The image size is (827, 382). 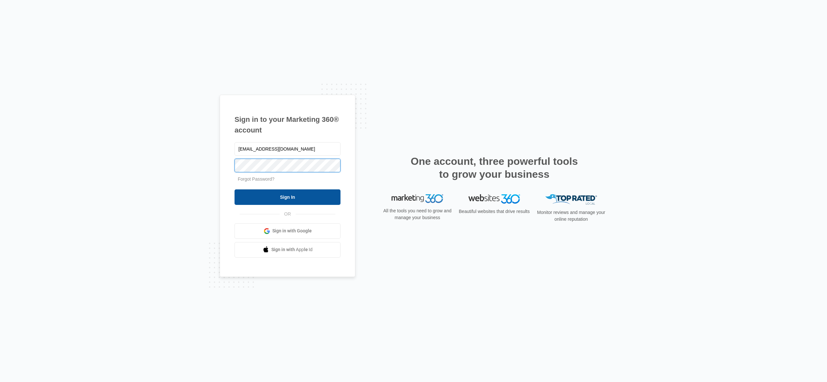 I want to click on h2: One account, three powerful tools to grow your business, so click(x=494, y=168).